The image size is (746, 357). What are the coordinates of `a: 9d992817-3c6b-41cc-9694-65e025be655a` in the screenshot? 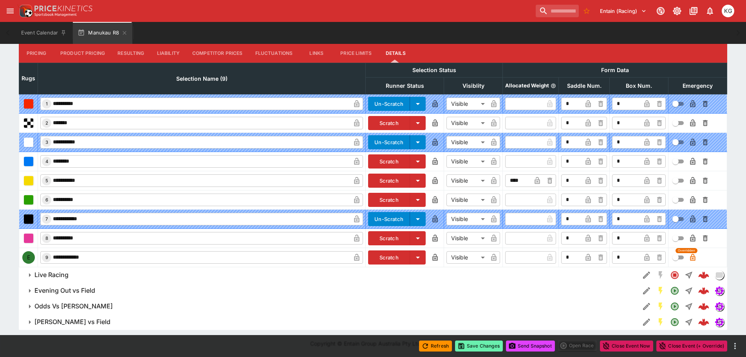 It's located at (704, 322).